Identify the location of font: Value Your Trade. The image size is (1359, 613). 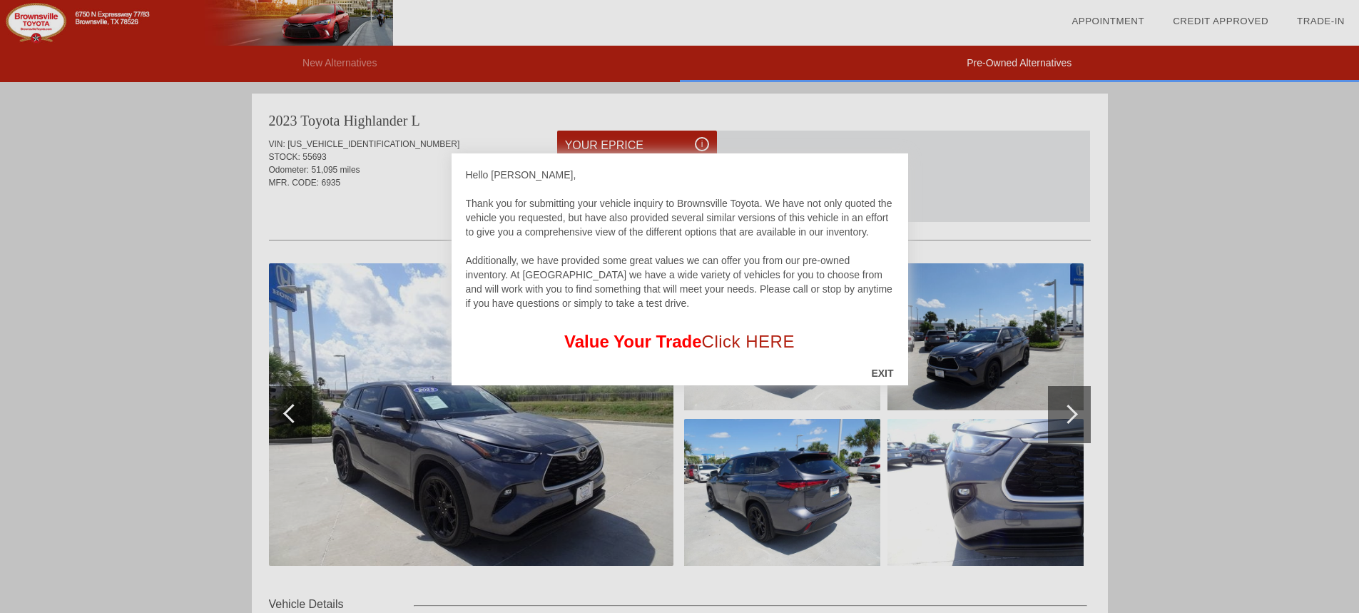
(679, 341).